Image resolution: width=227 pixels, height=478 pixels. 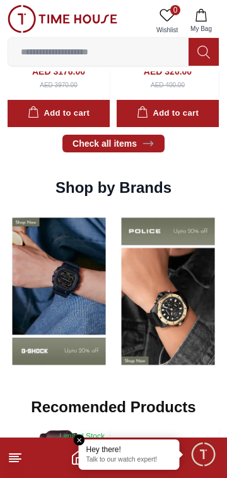 I want to click on div: Limited Stock, so click(x=82, y=436).